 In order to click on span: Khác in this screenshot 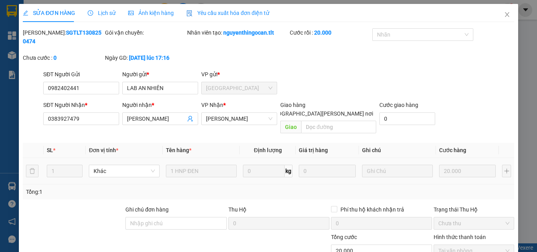, I will do `click(124, 171)`.